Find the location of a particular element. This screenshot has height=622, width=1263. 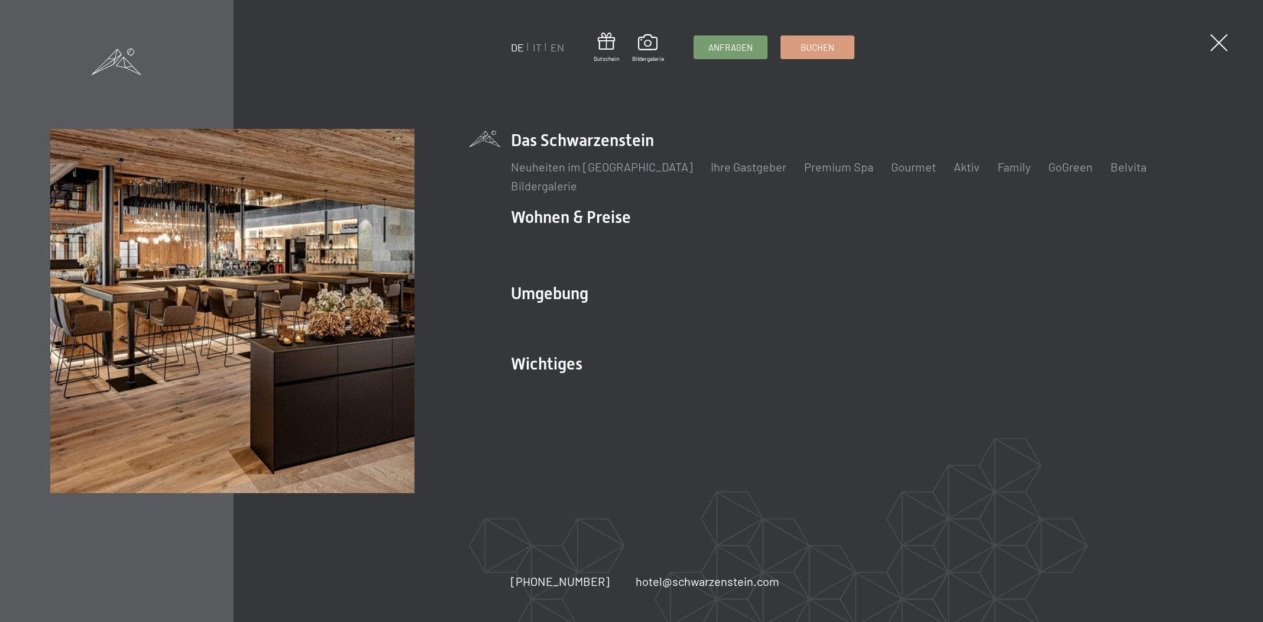

span: Bildergalerie is located at coordinates (648, 59).